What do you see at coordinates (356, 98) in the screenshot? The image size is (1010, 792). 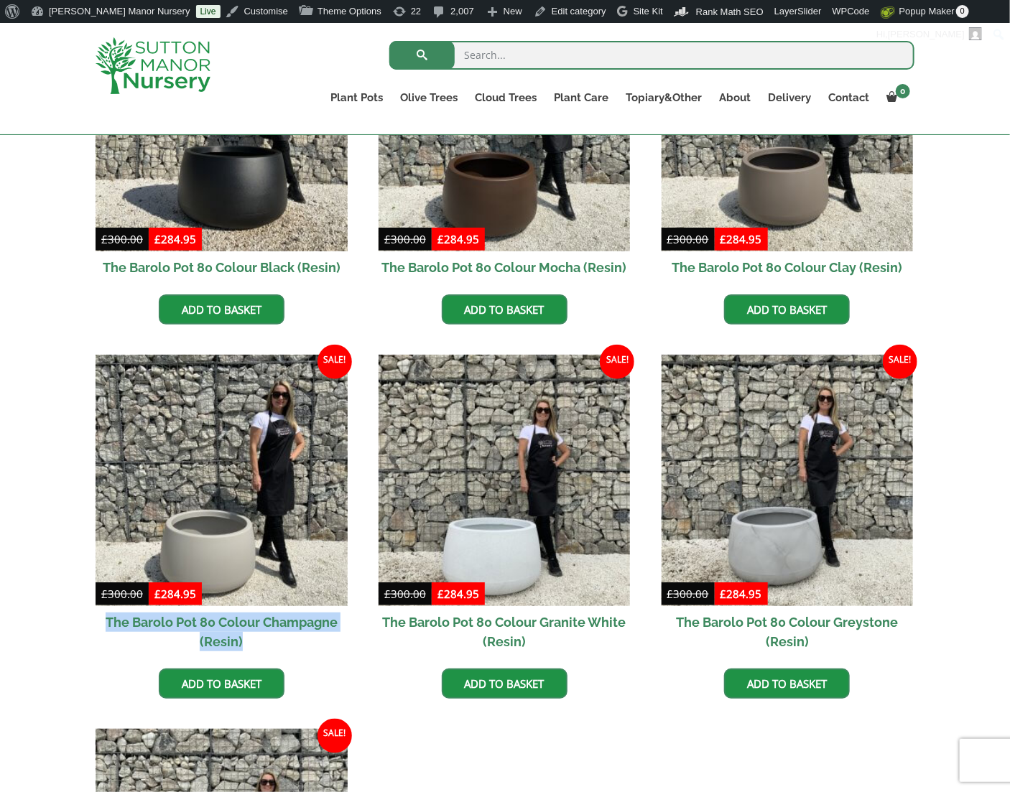 I see `a: Plant Pots` at bounding box center [356, 98].